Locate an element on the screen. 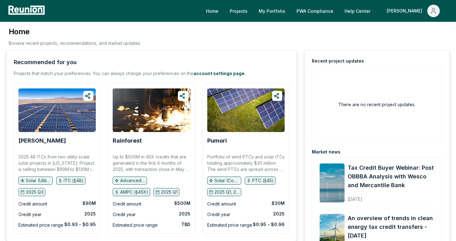 The height and width of the screenshot is (241, 456). button: 2025 Q1 is located at coordinates (166, 192).